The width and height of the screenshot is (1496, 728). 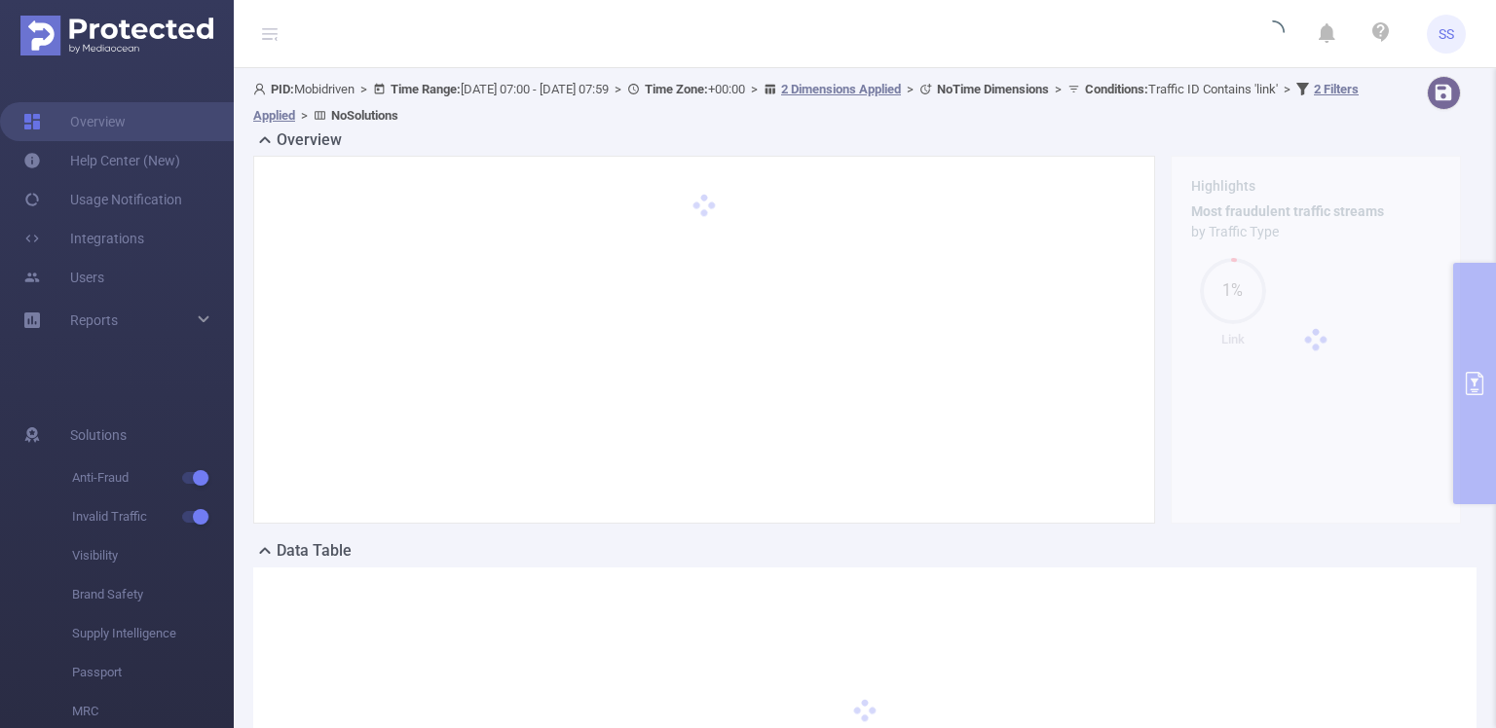 I want to click on u: 2 Dimensions Applied, so click(x=840, y=89).